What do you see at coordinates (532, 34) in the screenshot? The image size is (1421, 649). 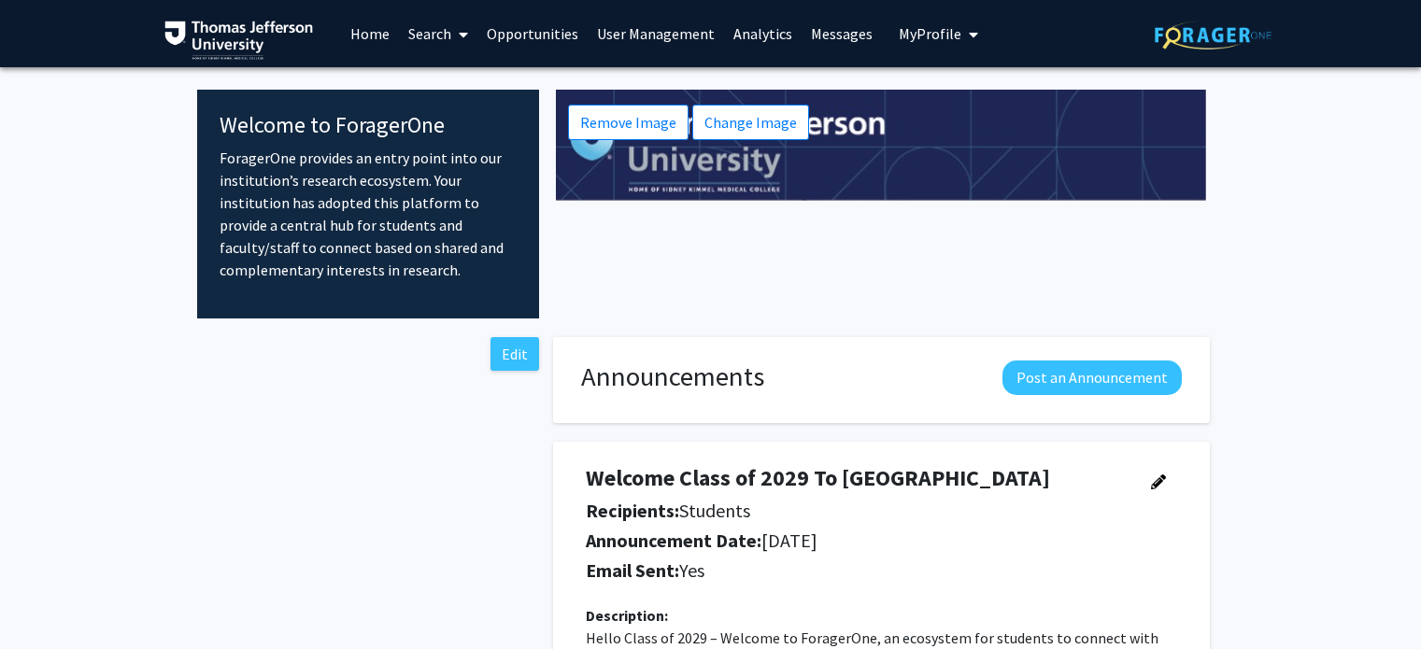 I see `a: Opportunities` at bounding box center [532, 34].